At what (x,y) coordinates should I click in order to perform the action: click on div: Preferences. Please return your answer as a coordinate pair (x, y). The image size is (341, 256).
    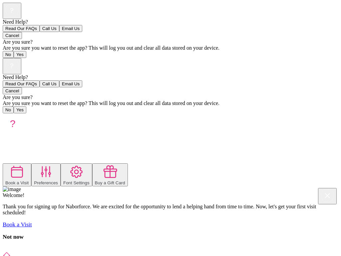
    Looking at the image, I should click on (46, 183).